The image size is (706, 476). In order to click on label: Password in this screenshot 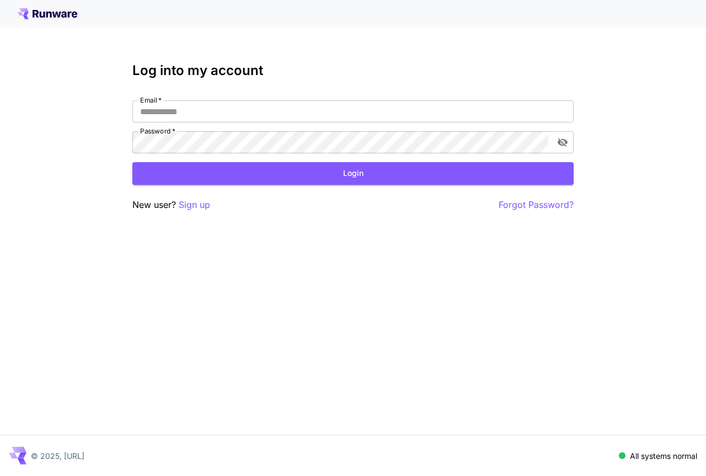, I will do `click(158, 131)`.